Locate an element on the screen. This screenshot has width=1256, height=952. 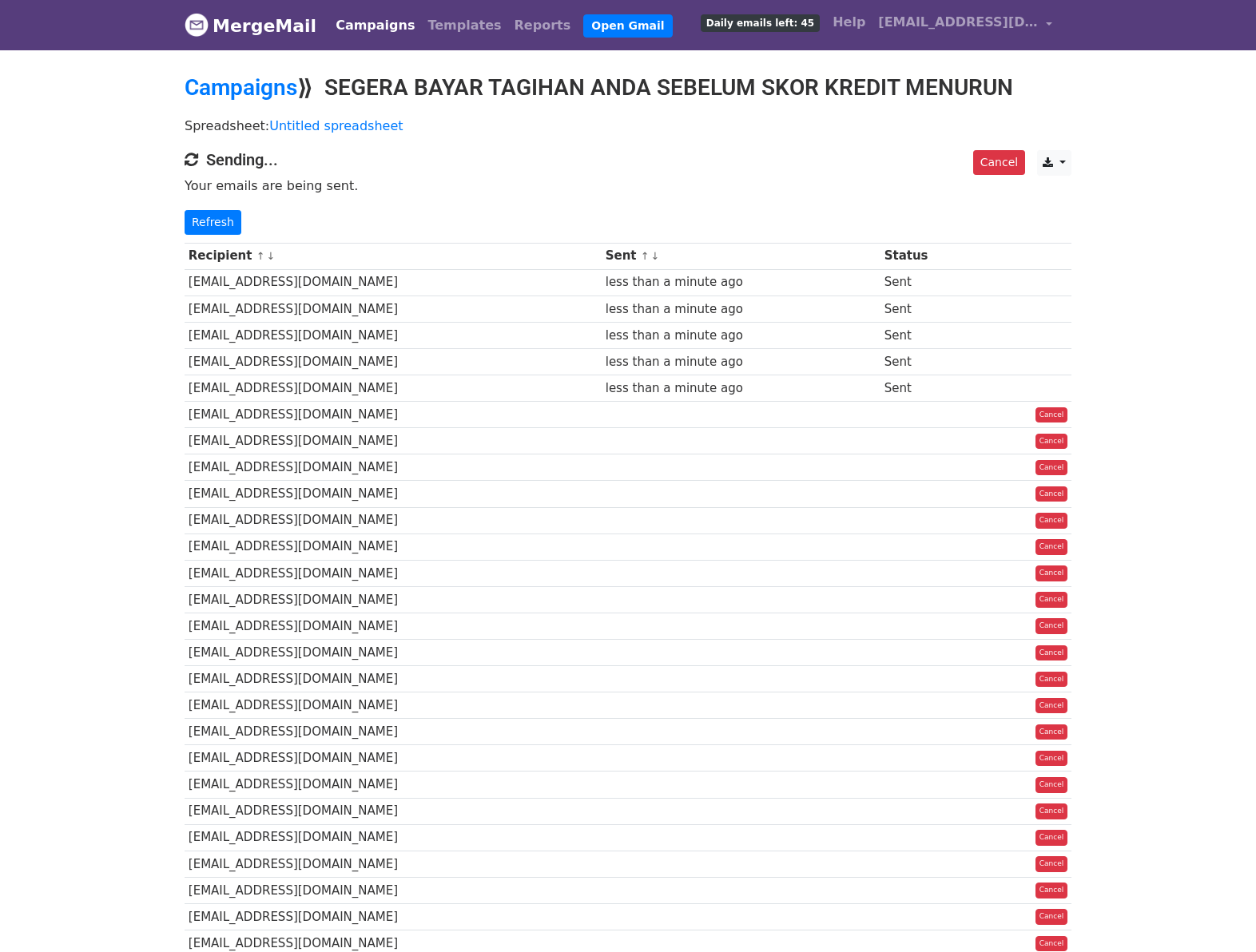
h4: Sending... is located at coordinates (628, 160).